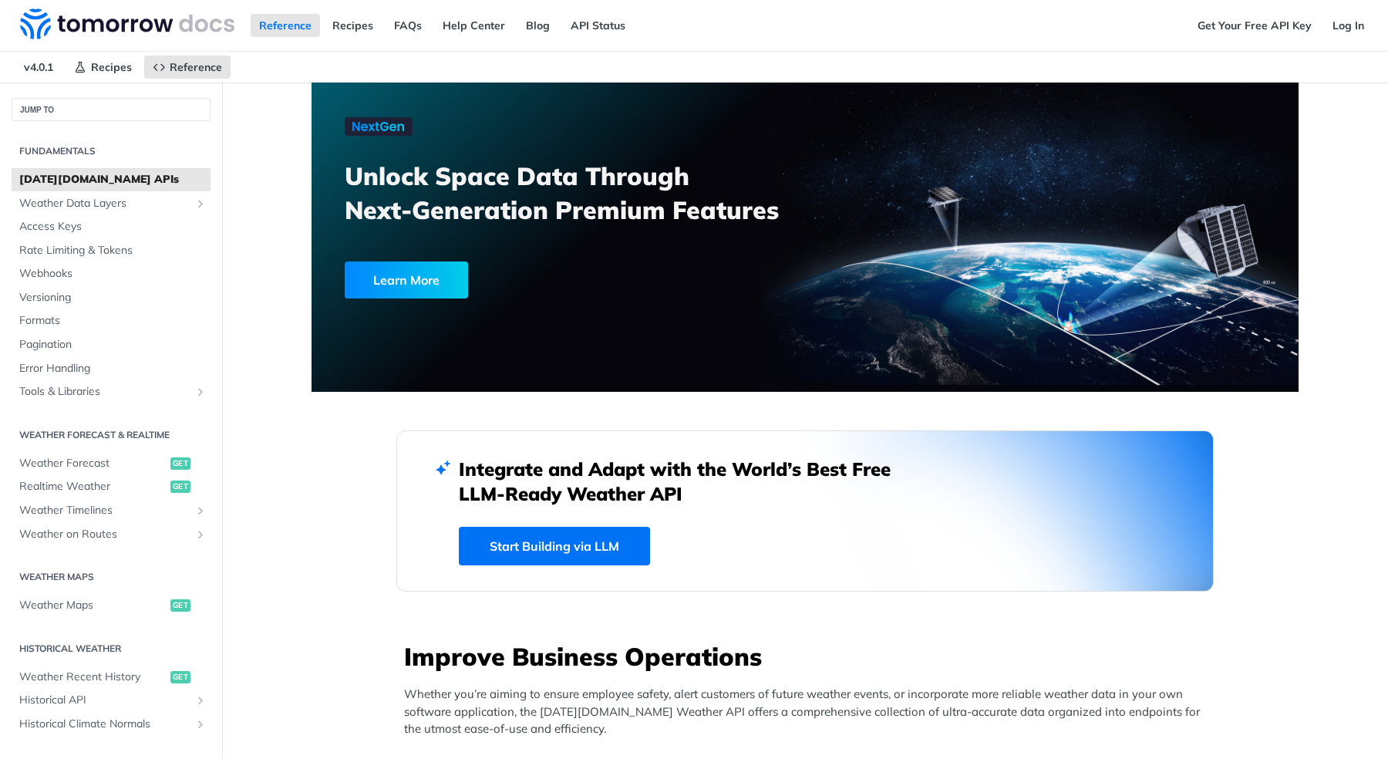 The image size is (1388, 759). Describe the element at coordinates (127, 24) in the screenshot. I see `img: Tomorrow.io Weather API Docs` at that location.